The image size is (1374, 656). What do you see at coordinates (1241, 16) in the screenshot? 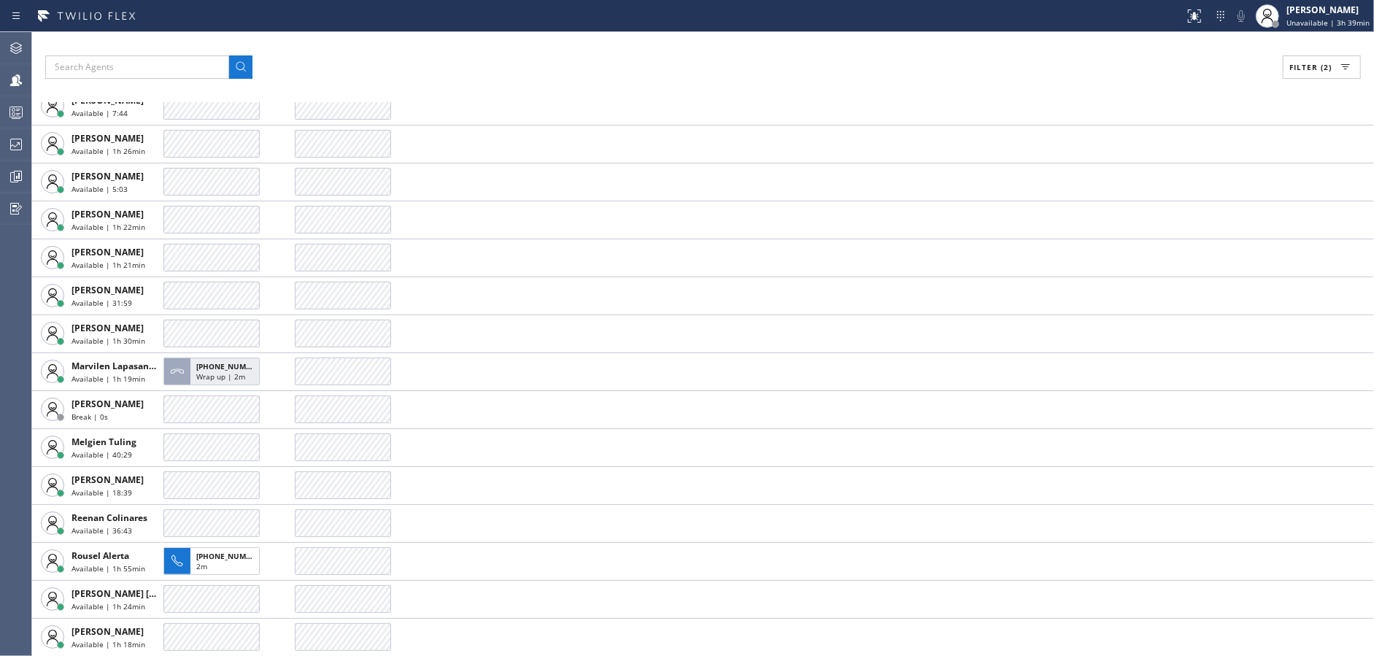
I see `button: Mute` at bounding box center [1241, 16].